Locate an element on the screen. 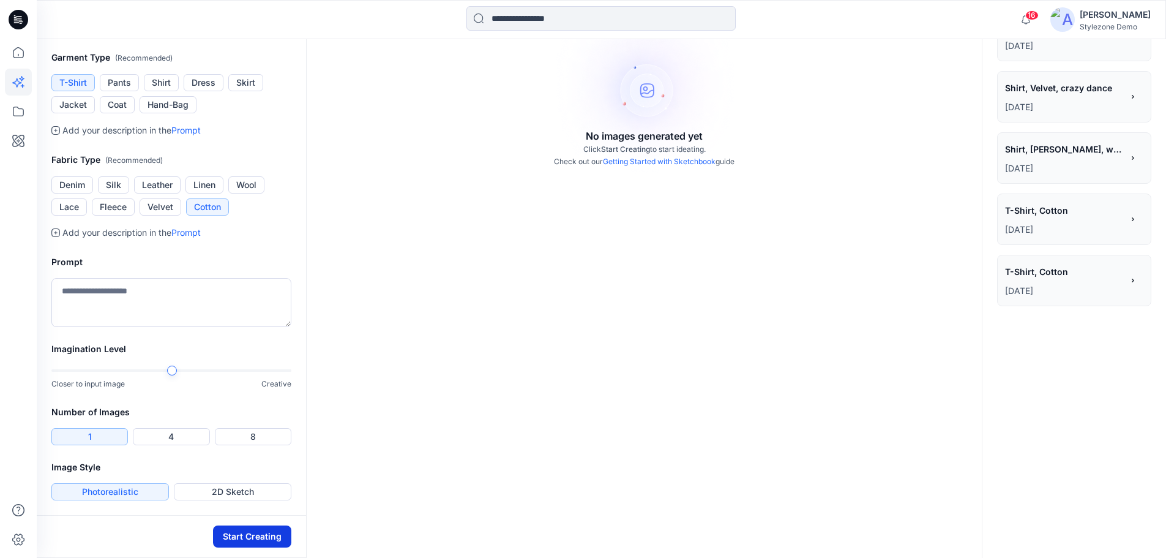  button: Pants is located at coordinates (119, 83).